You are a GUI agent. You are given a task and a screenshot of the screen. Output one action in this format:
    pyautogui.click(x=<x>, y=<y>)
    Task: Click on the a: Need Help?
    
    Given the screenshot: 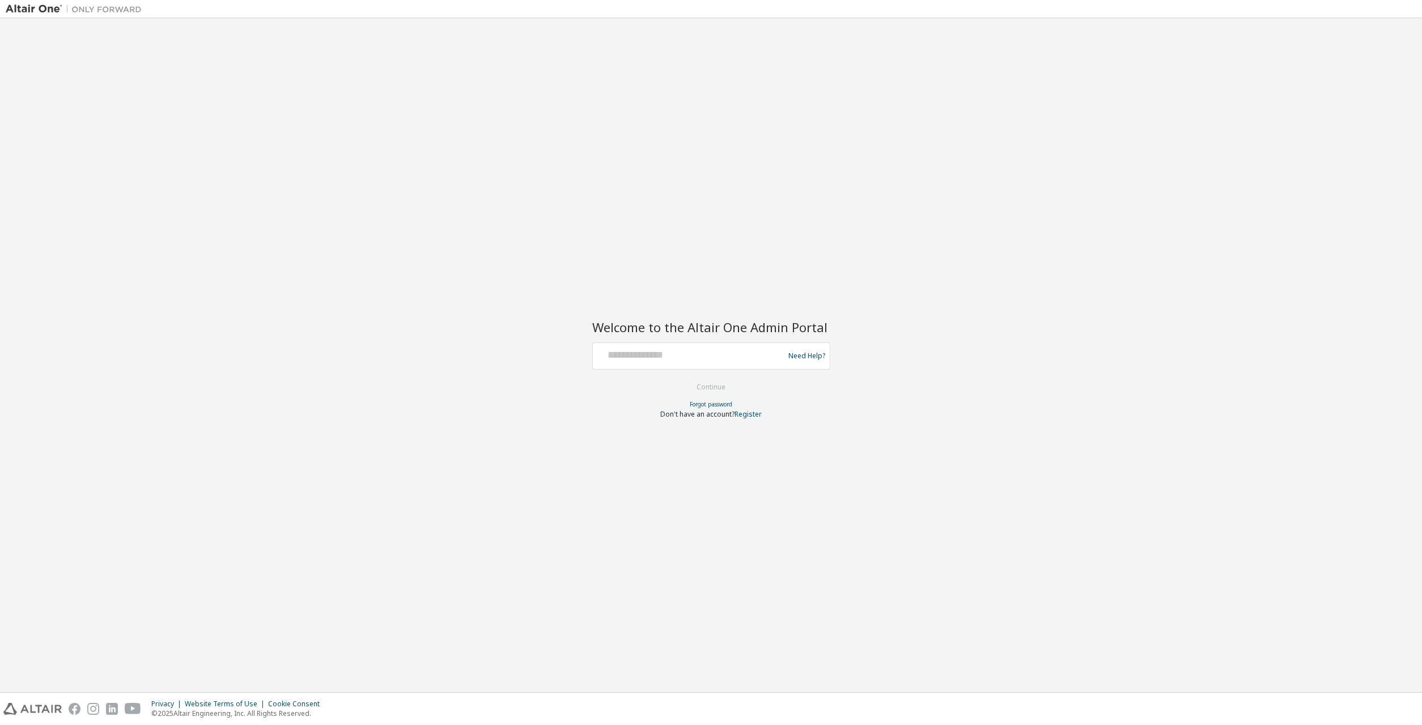 What is the action you would take?
    pyautogui.click(x=806, y=355)
    